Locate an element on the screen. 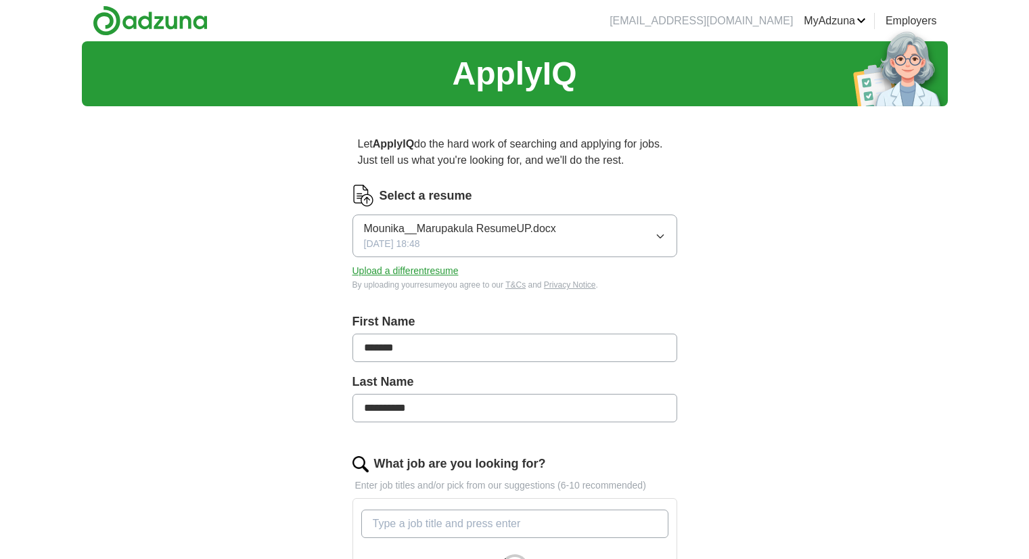 The image size is (1029, 559). img: Adzuna logo is located at coordinates (150, 20).